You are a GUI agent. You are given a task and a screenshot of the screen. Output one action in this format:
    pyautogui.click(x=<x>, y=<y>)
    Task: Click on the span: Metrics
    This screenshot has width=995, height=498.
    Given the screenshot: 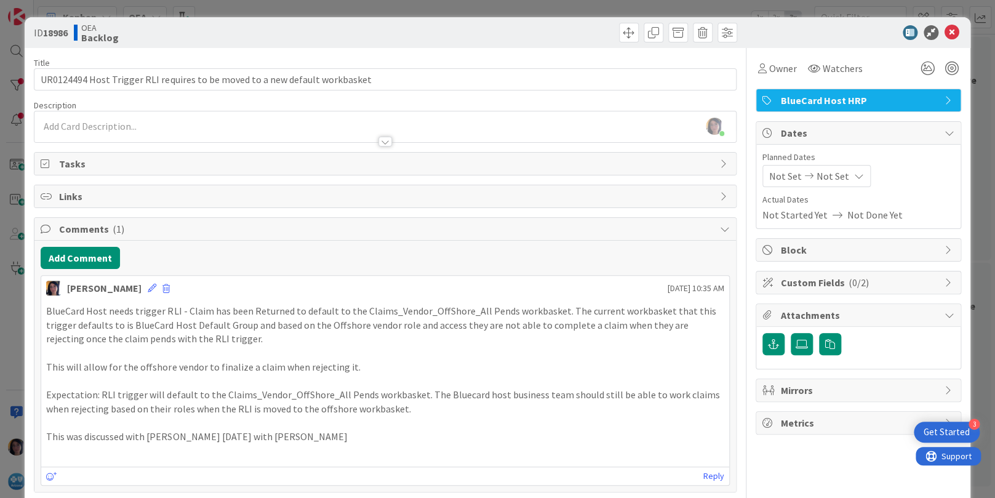 What is the action you would take?
    pyautogui.click(x=859, y=423)
    